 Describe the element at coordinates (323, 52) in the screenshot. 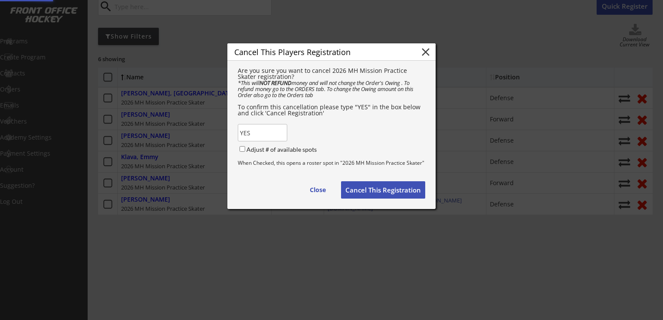

I see `div: Cancel This Players Registration` at that location.